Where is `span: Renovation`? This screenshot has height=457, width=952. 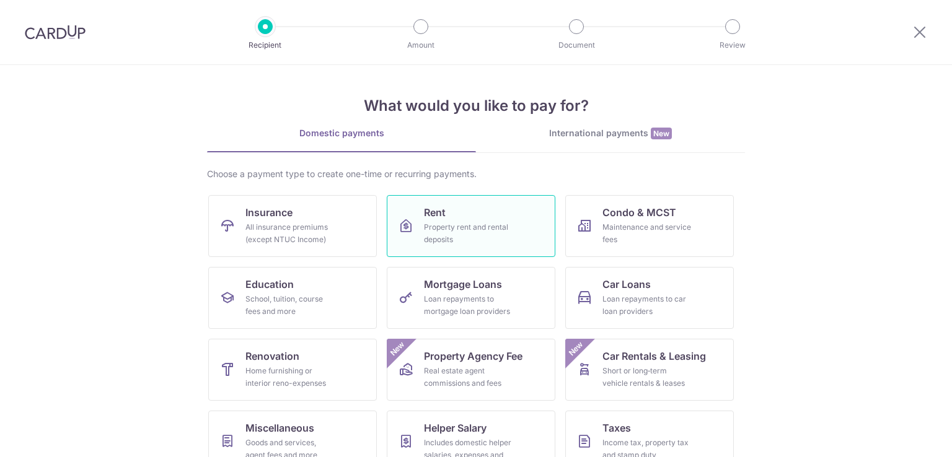
span: Renovation is located at coordinates (272, 356).